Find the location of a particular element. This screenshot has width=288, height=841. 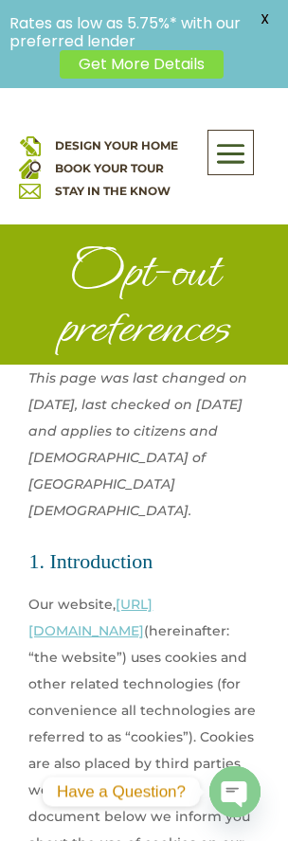

a: BOOK YOUR TOUR is located at coordinates (109, 168).